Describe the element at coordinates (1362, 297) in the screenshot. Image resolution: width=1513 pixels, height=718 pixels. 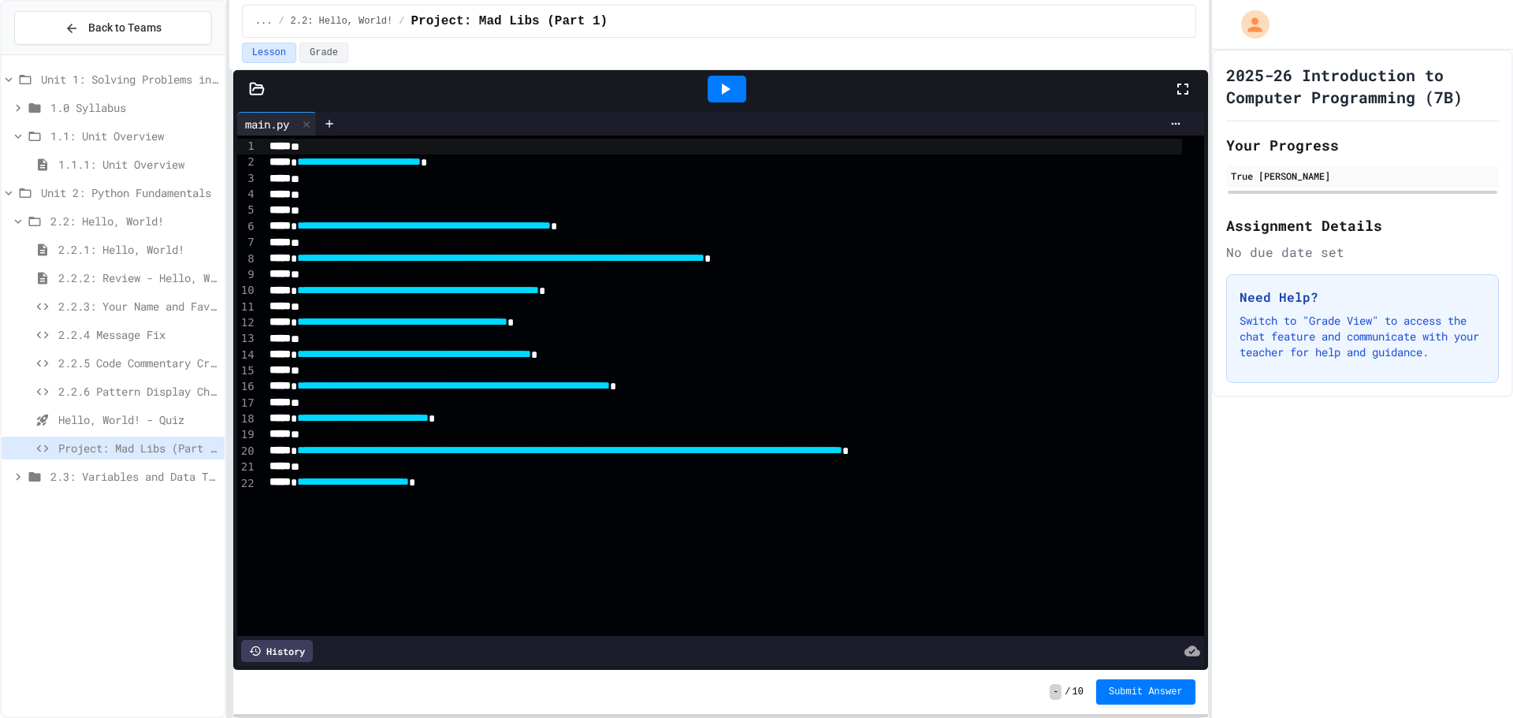
I see `h3: Need Help?` at that location.